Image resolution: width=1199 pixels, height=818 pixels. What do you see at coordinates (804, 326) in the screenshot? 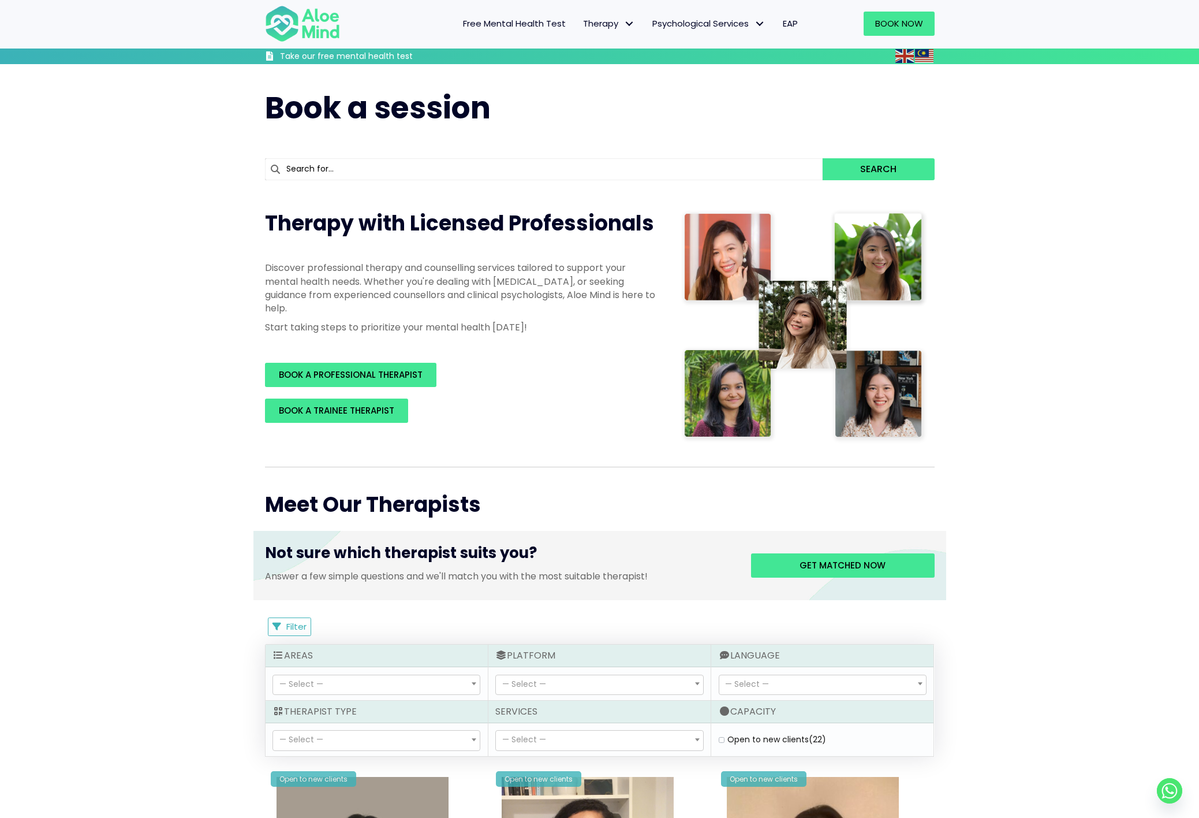
I see `img: Therapist collage` at bounding box center [804, 326].